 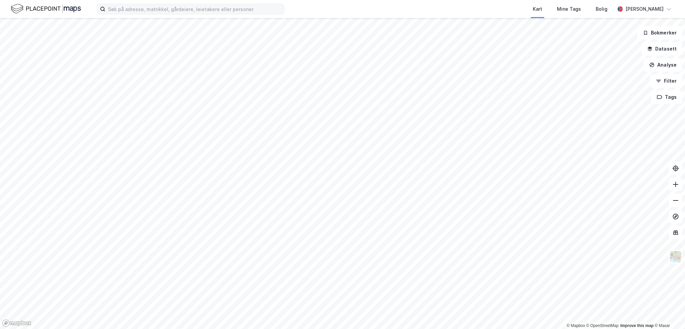 I want to click on img: logo.f888ab2527a4732fd821a326f86c7f29.svg, so click(x=46, y=9).